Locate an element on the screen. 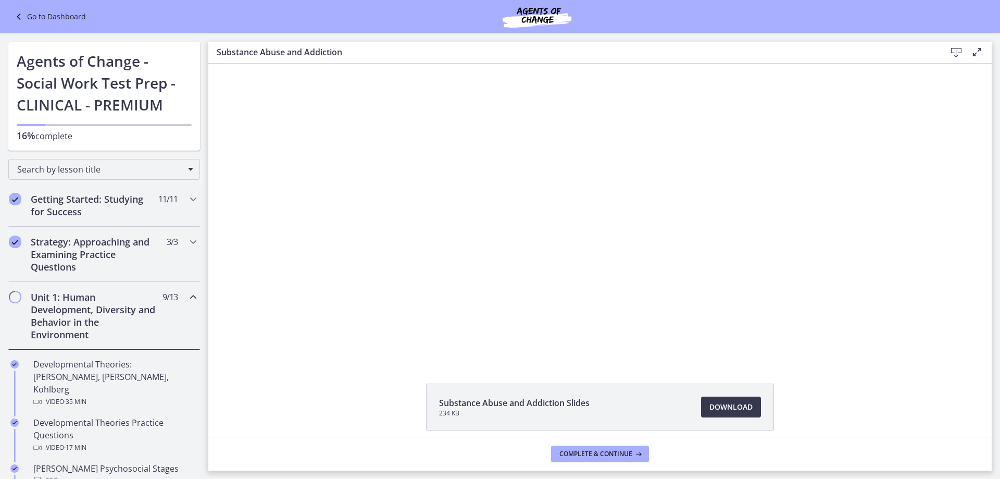 This screenshot has width=1000, height=479. span: · 17 min is located at coordinates (75, 447).